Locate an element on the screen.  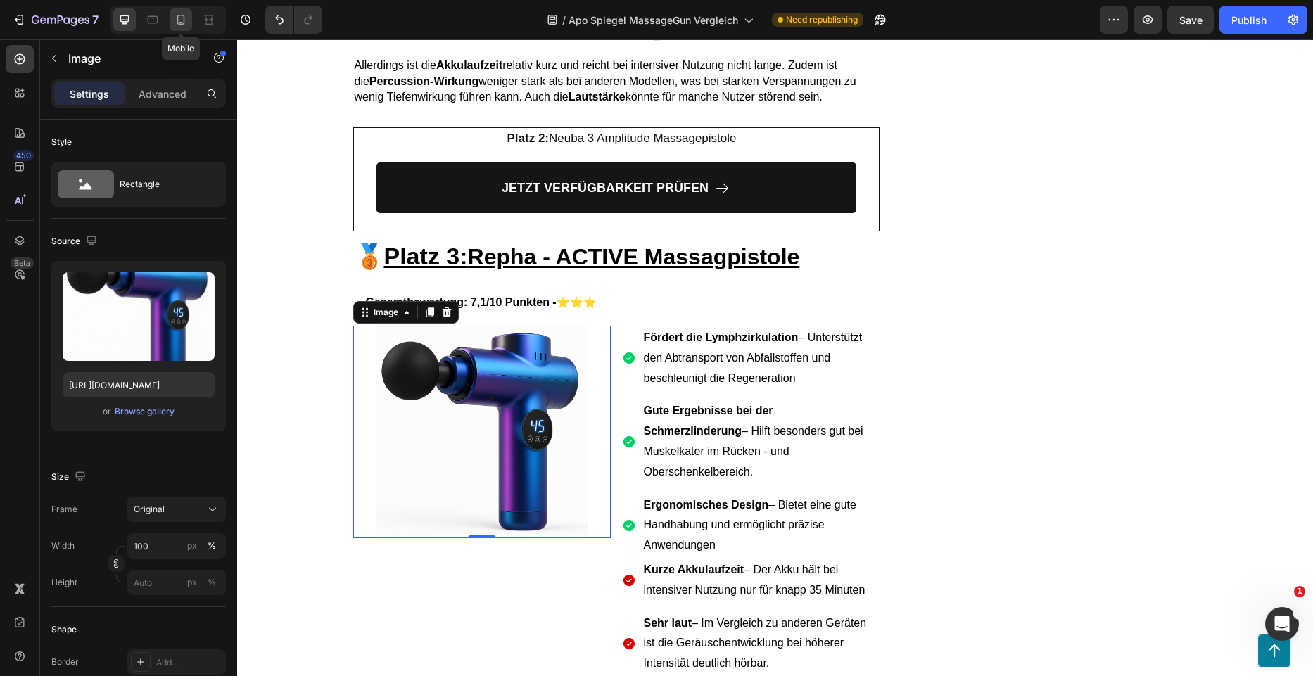
div: Source is located at coordinates (75, 241).